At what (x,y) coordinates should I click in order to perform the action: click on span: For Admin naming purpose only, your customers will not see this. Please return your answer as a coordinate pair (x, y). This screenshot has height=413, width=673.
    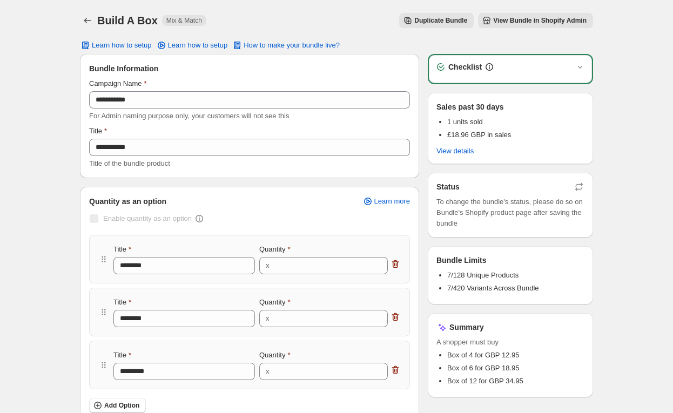
    Looking at the image, I should click on (189, 116).